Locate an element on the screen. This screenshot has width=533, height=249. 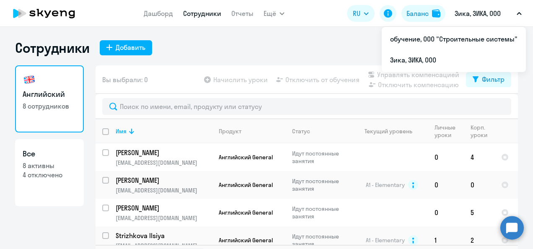
a: Отчеты is located at coordinates (242, 13).